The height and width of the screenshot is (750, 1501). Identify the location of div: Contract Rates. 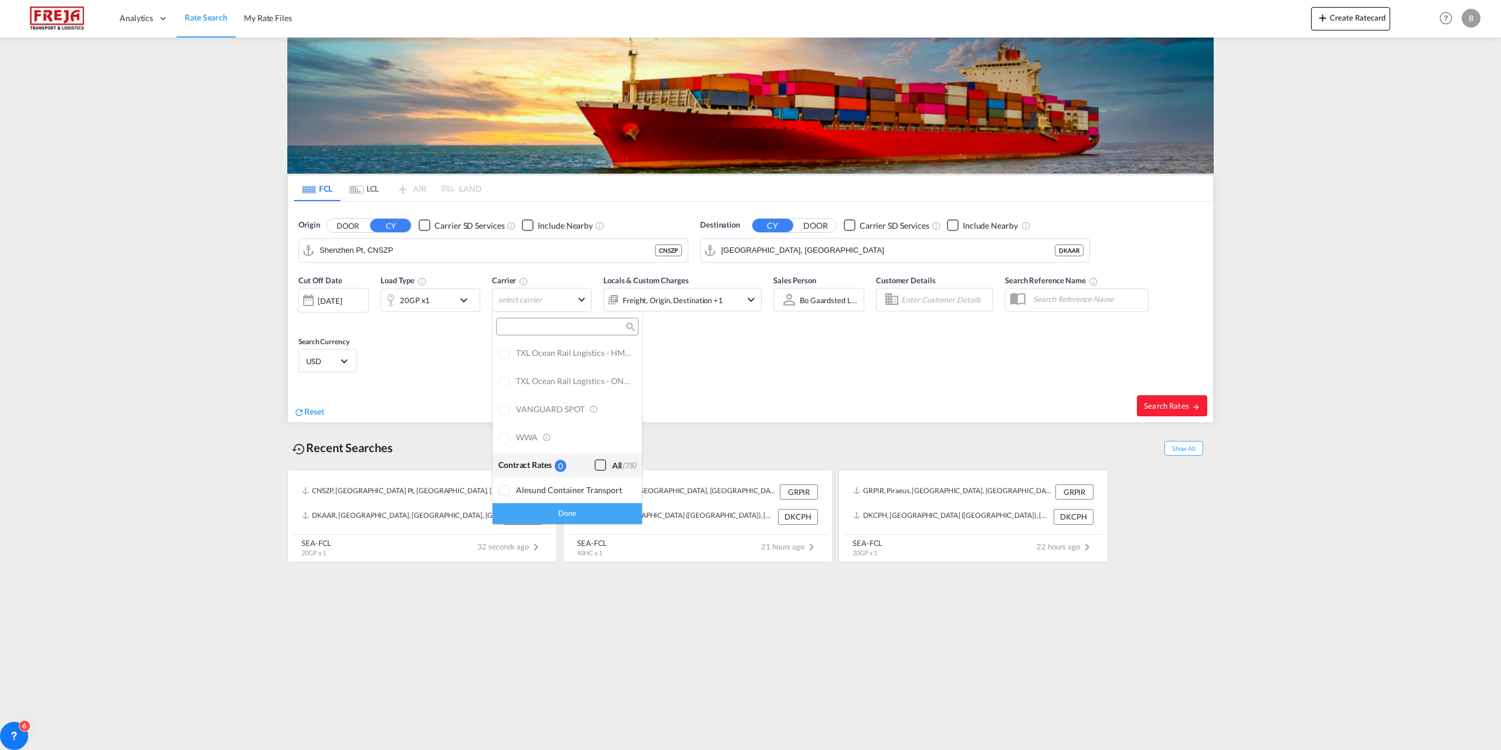
(527, 465).